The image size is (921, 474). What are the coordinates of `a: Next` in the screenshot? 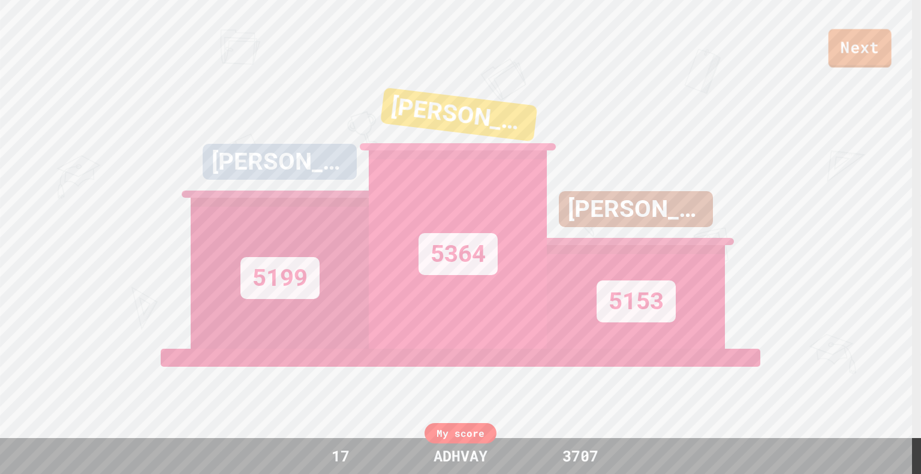 It's located at (859, 49).